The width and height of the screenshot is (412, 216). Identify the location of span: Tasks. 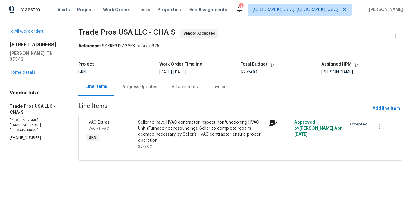
(144, 10).